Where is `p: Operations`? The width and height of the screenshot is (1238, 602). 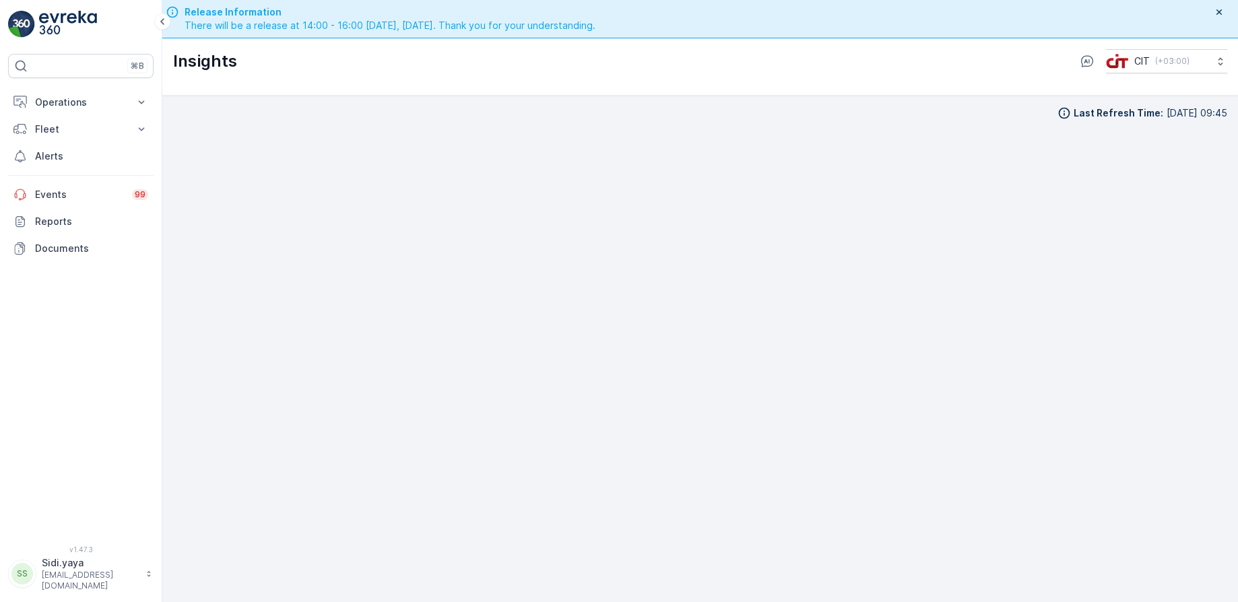
p: Operations is located at coordinates (81, 102).